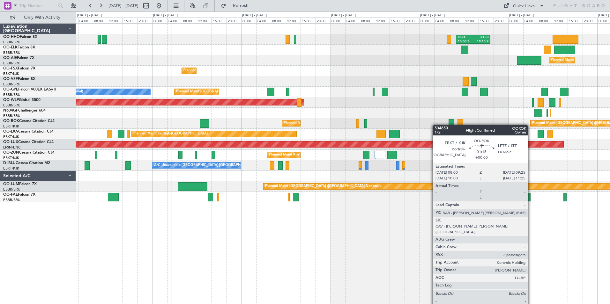  What do you see at coordinates (11, 121) in the screenshot?
I see `span: OO-ROK` at bounding box center [11, 121].